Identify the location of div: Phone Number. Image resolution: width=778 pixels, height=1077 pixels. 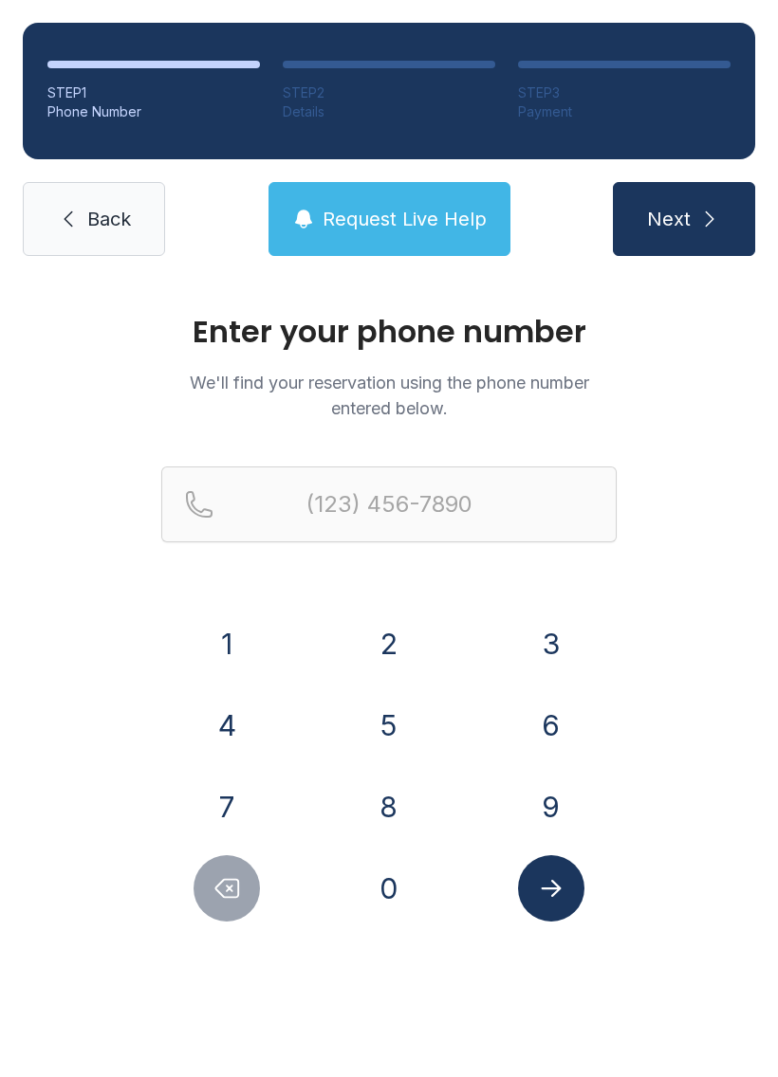
(154, 112).